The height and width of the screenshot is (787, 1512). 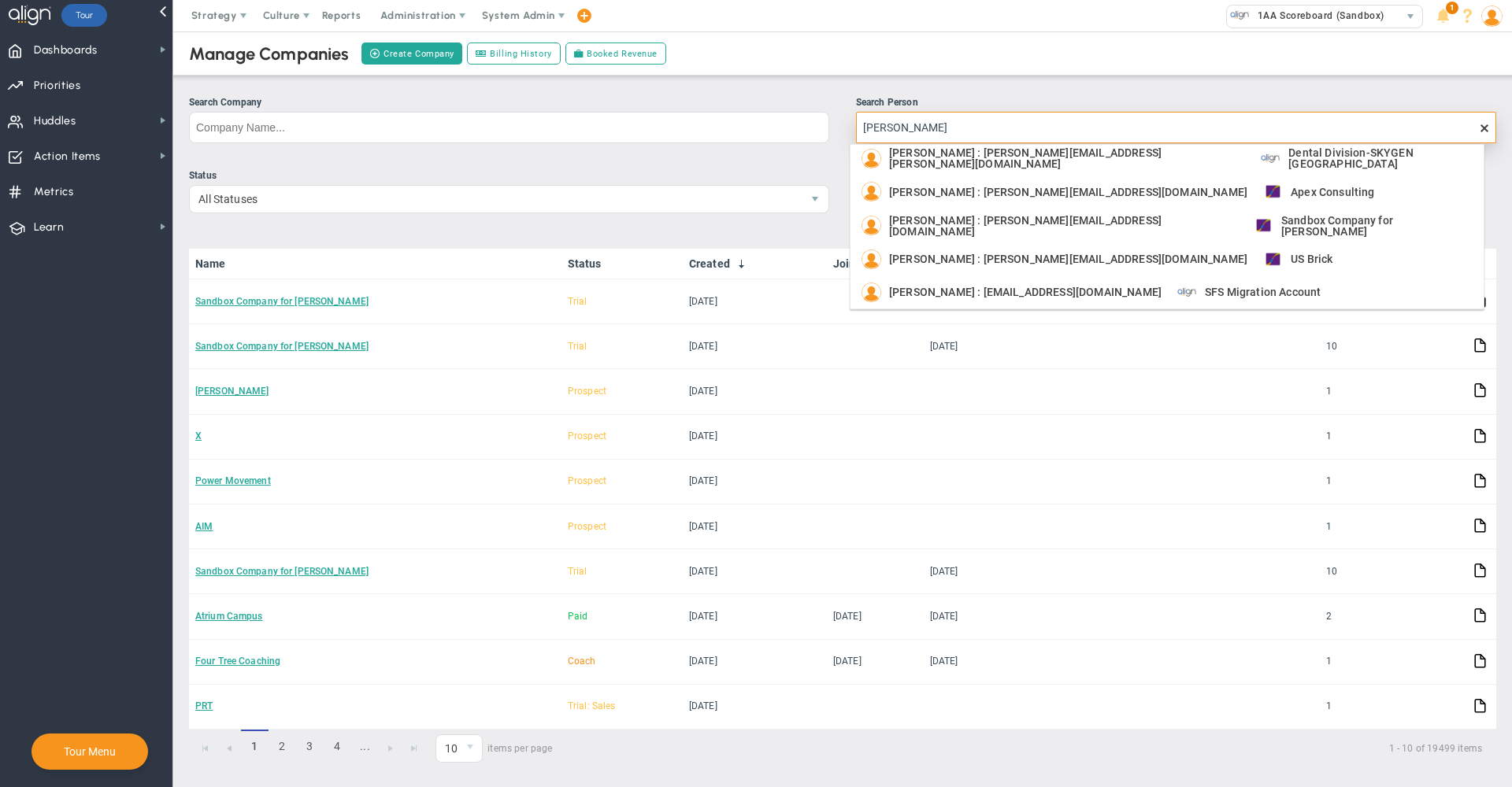 What do you see at coordinates (90, 751) in the screenshot?
I see `button: Tour Menu` at bounding box center [90, 751].